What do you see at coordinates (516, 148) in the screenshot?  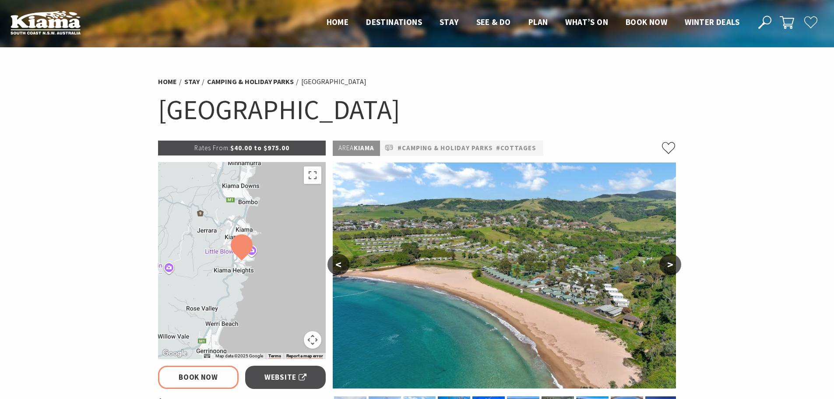 I see `a: #Cottages` at bounding box center [516, 148].